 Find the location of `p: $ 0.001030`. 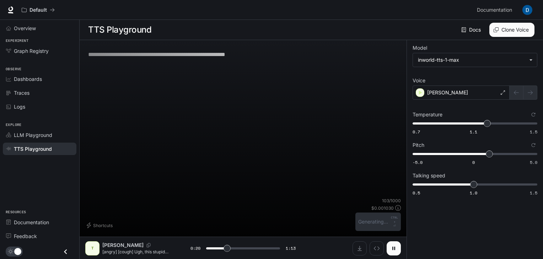

p: $ 0.001030 is located at coordinates (382, 208).